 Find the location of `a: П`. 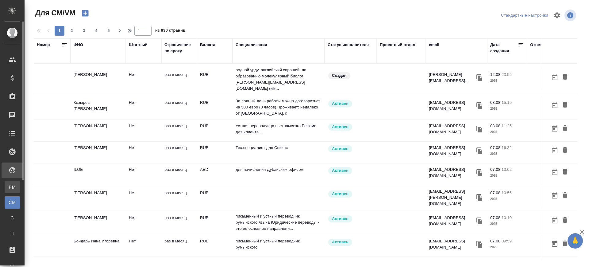

a: П is located at coordinates (12, 233).